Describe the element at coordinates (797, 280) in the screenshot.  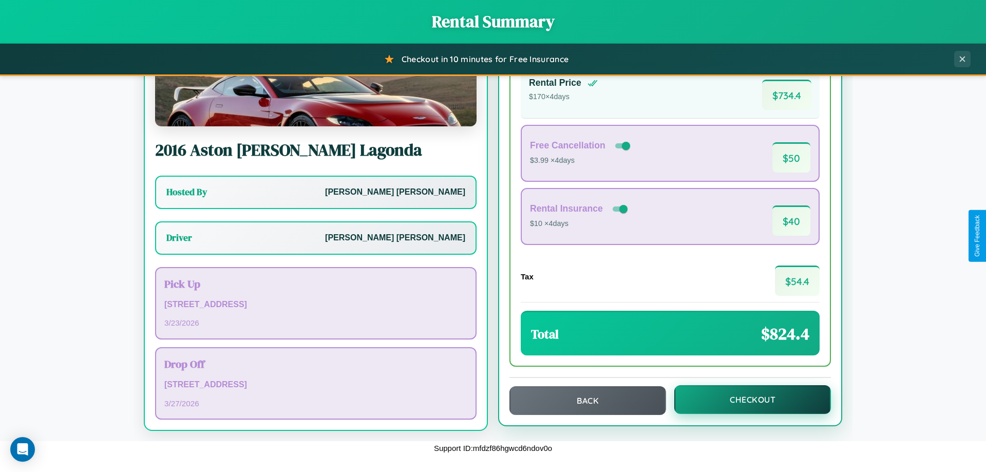
I see `span: $ 54.4` at that location.